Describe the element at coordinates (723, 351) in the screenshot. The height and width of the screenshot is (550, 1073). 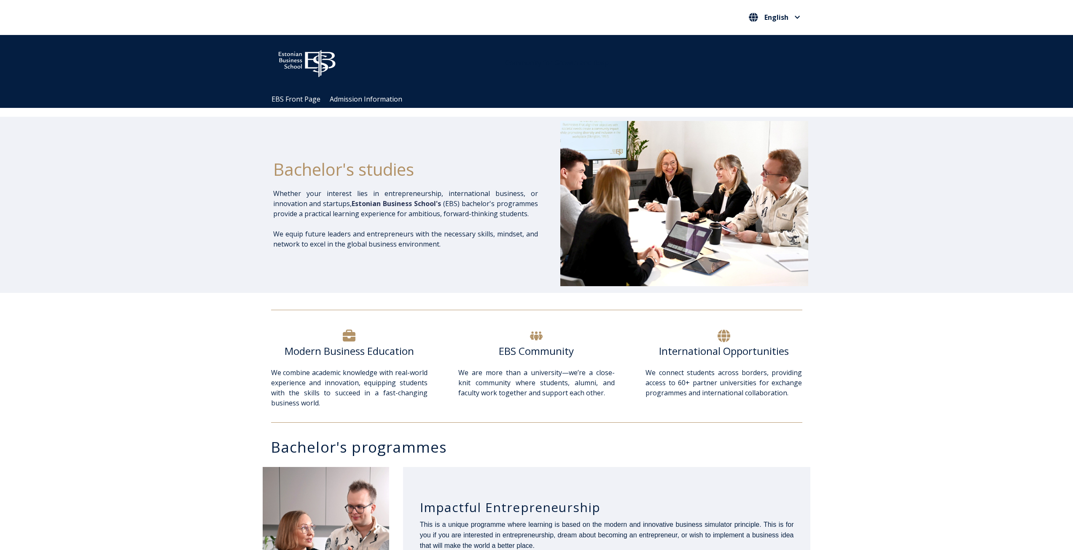
I see `h6: International Opportunities` at that location.